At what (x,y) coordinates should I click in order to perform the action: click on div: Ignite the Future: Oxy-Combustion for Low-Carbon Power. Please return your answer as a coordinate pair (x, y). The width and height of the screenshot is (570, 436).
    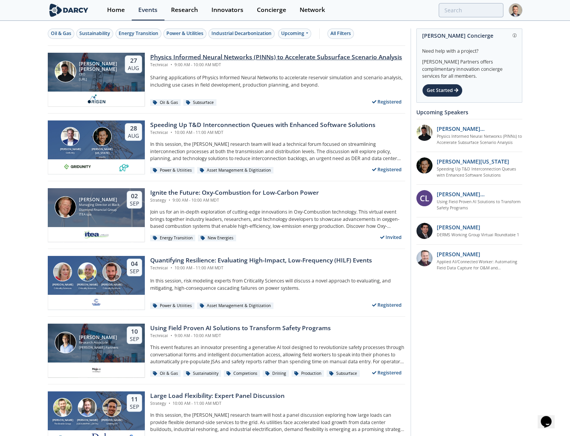
    Looking at the image, I should click on (235, 193).